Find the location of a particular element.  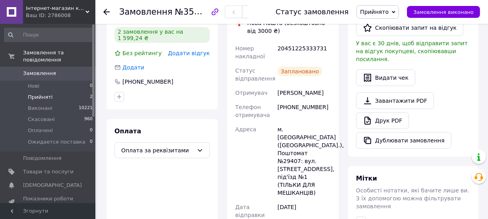

div: 20451225333731 is located at coordinates (304, 52).